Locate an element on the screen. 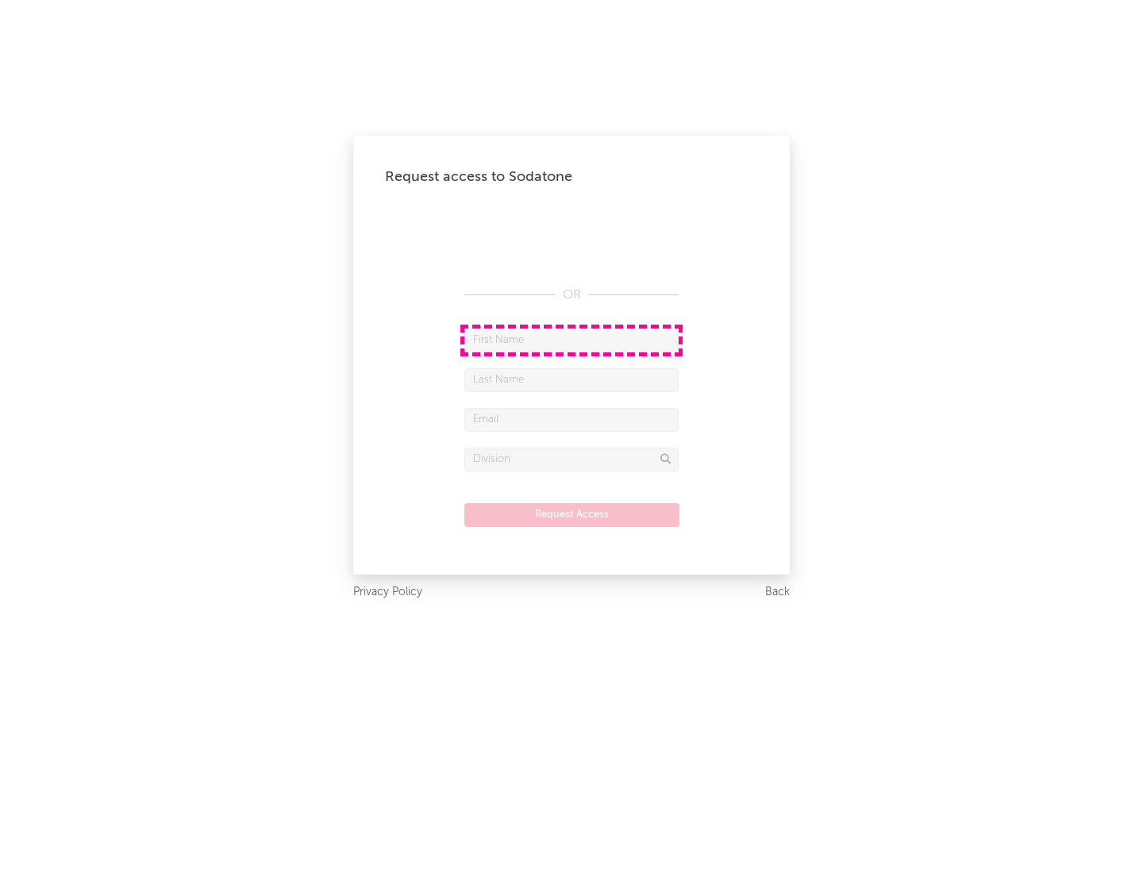 The height and width of the screenshot is (873, 1143). div: OR is located at coordinates (572, 295).